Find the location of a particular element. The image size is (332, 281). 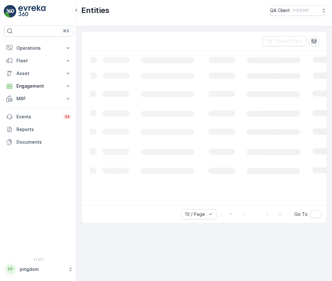

button: Operations is located at coordinates (39, 48).